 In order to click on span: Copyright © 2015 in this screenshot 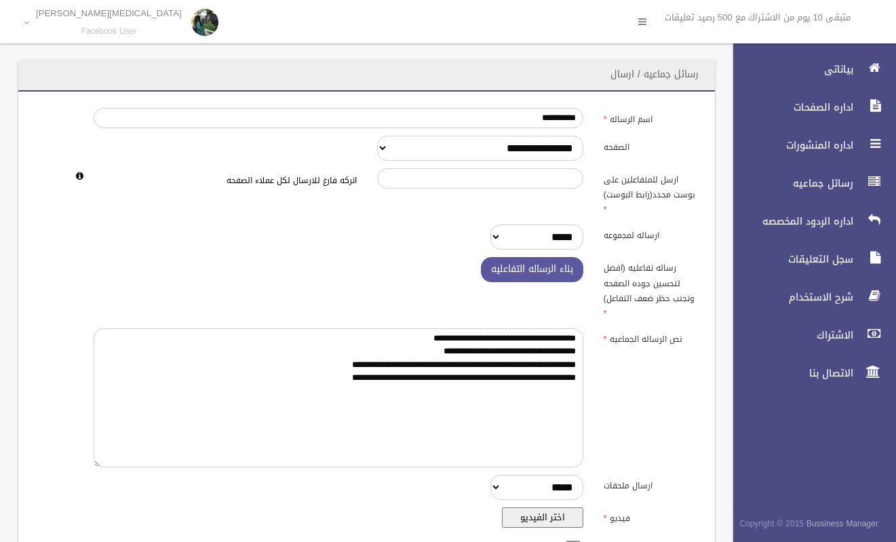, I will do `click(771, 524)`.